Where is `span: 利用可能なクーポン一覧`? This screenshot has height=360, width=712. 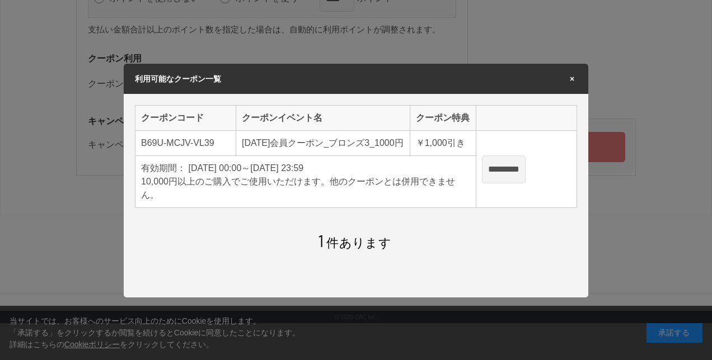
span: 利用可能なクーポン一覧 is located at coordinates (178, 79).